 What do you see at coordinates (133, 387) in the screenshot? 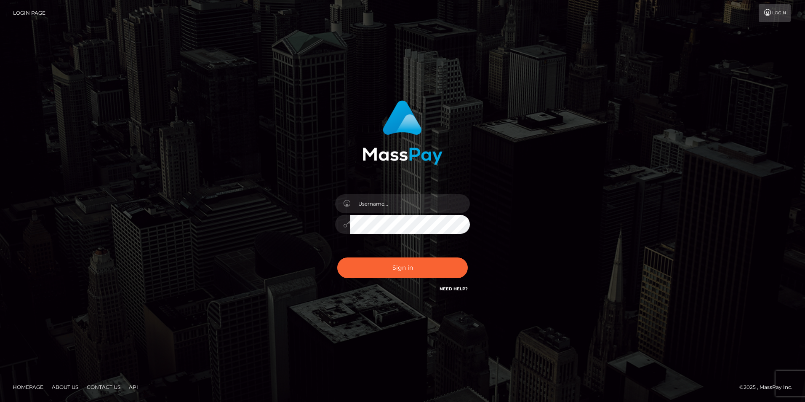
I see `a: API` at bounding box center [133, 387].